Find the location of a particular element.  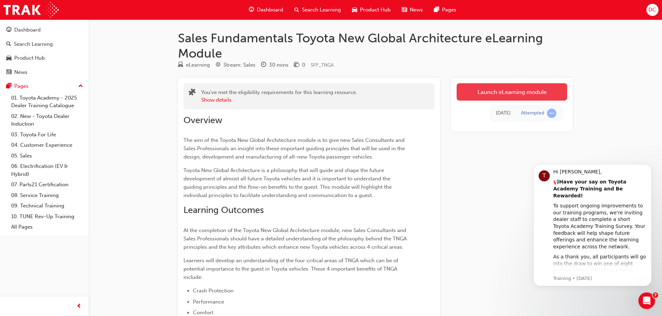

a: 01. Toyota Academy - 2025 Dealer Training Catalogue is located at coordinates (47, 102).